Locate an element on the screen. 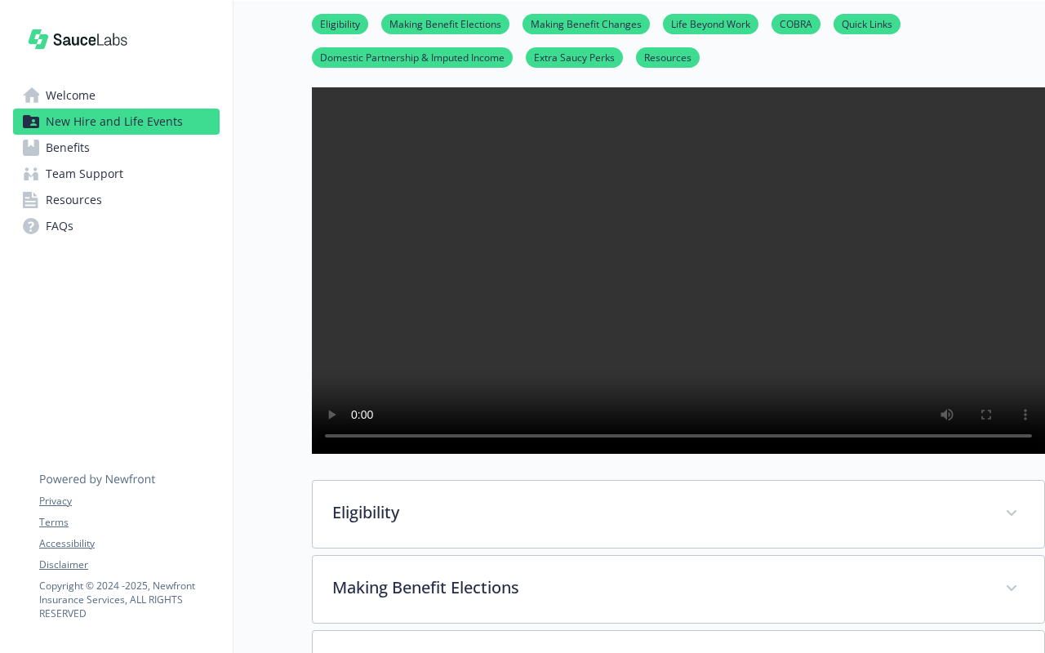  a: Making Benefit Changes is located at coordinates (586, 23).